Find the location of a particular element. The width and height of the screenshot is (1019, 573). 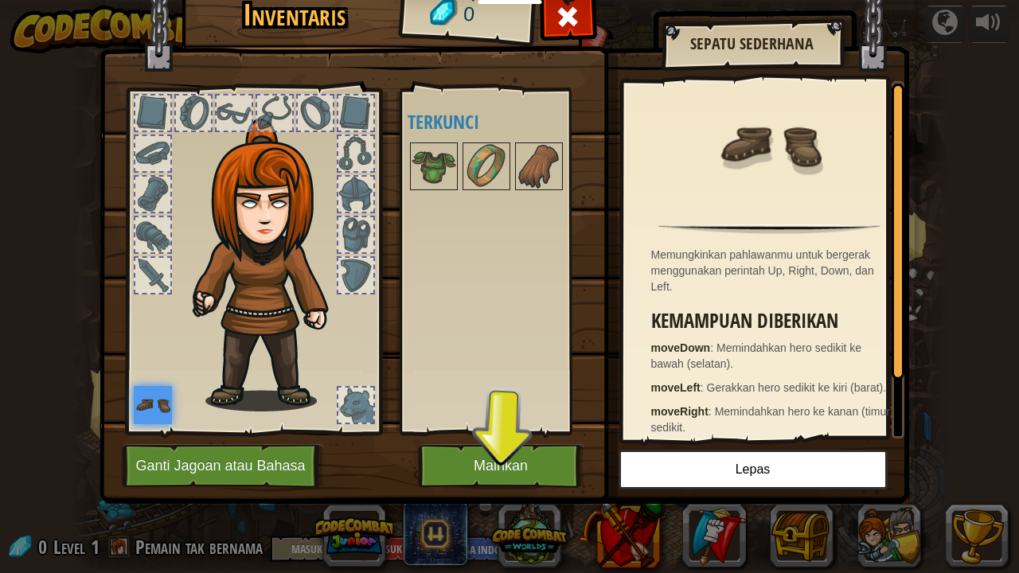

button: Mainkan is located at coordinates (501, 466).